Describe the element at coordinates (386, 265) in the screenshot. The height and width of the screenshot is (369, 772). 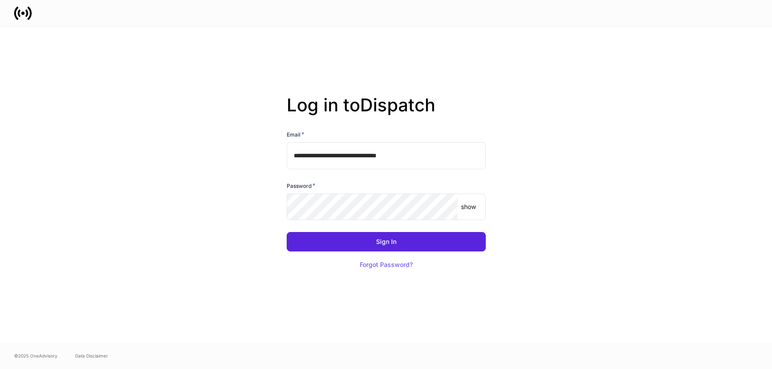
I see `div: Forgot Password?` at that location.